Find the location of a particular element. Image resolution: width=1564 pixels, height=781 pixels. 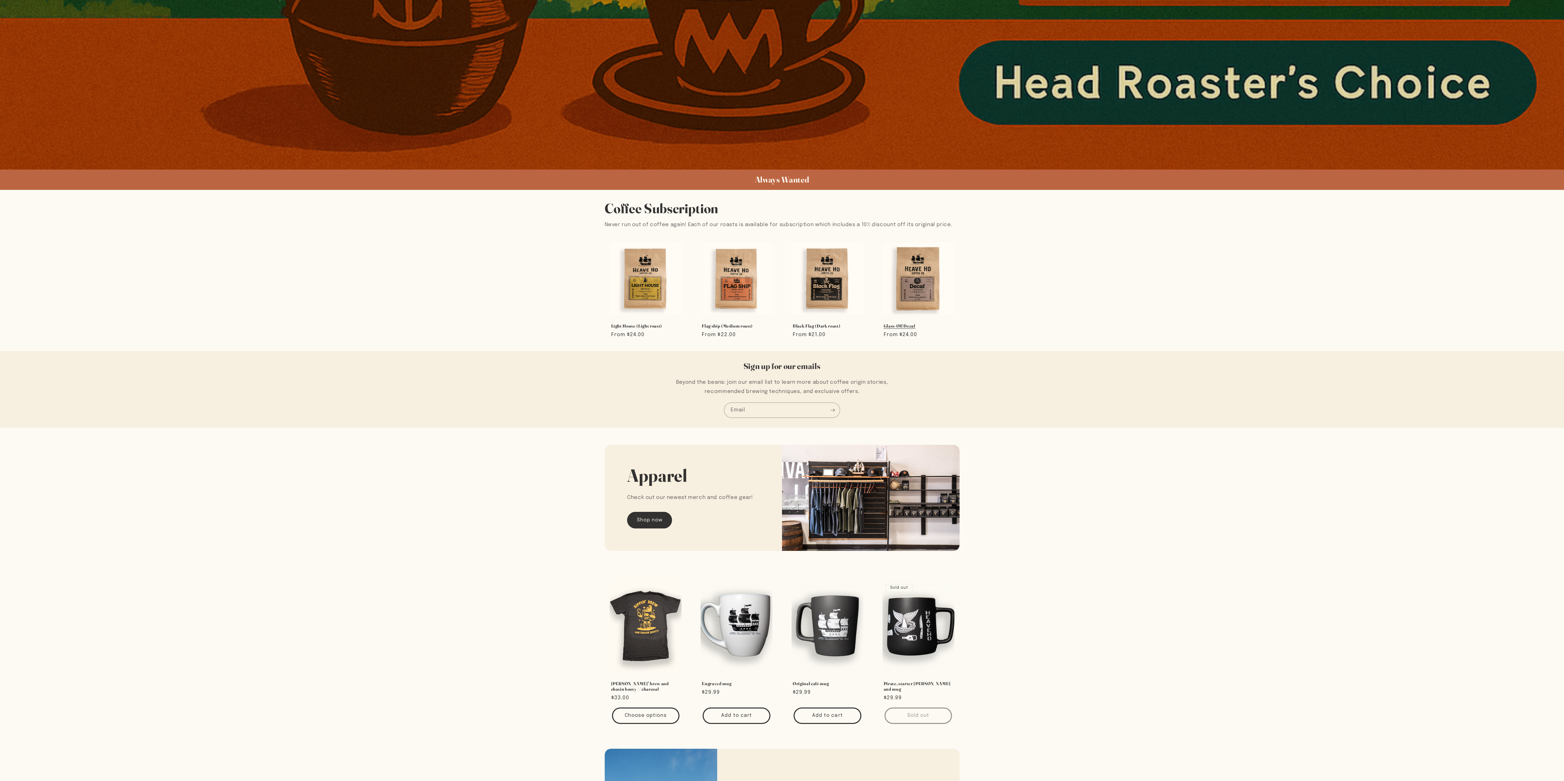

a: Engraved mug is located at coordinates (736, 684).